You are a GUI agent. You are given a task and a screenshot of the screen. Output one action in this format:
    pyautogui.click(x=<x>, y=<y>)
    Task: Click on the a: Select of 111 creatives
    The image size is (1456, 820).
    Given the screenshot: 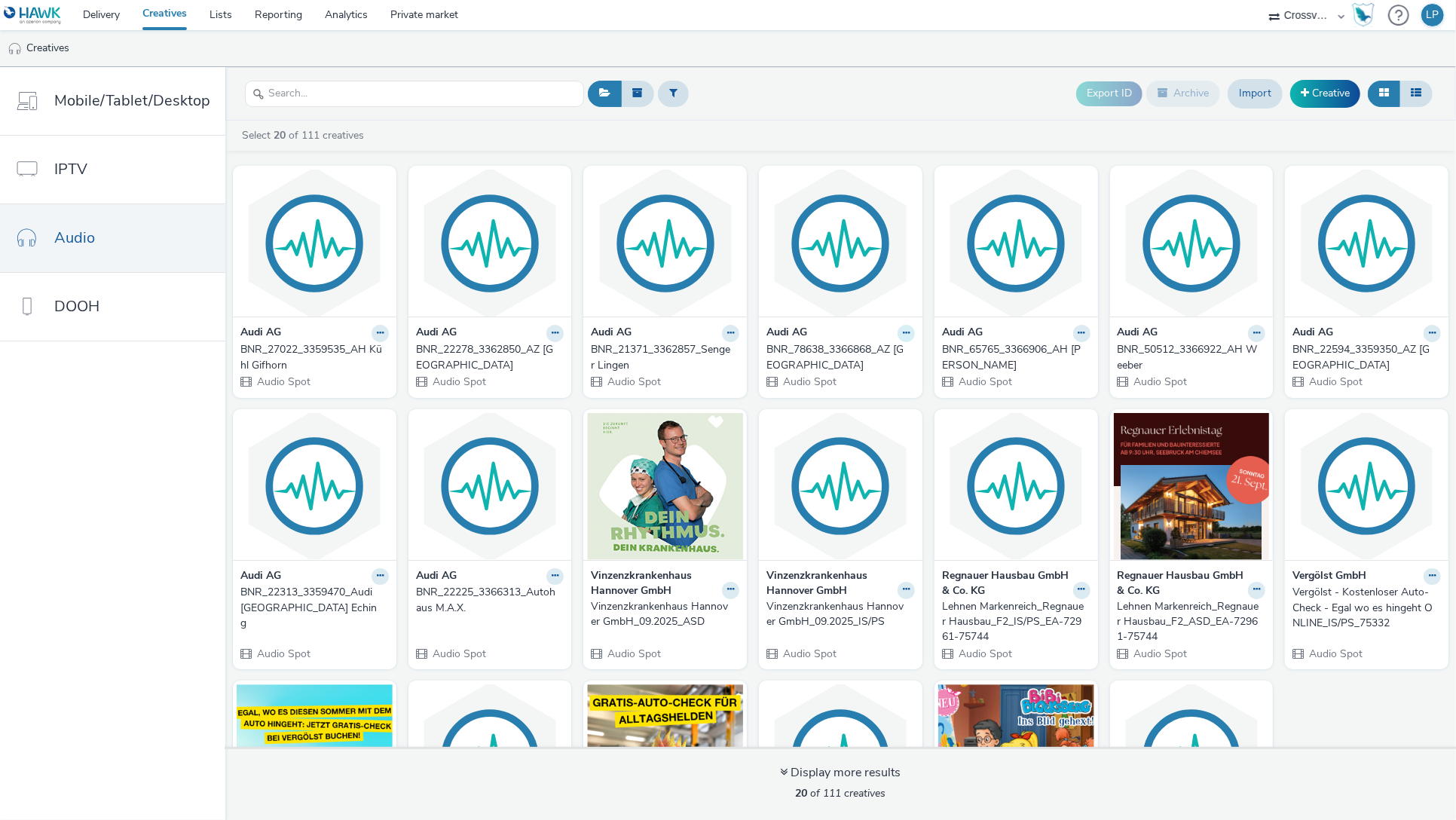 What is the action you would take?
    pyautogui.click(x=305, y=135)
    